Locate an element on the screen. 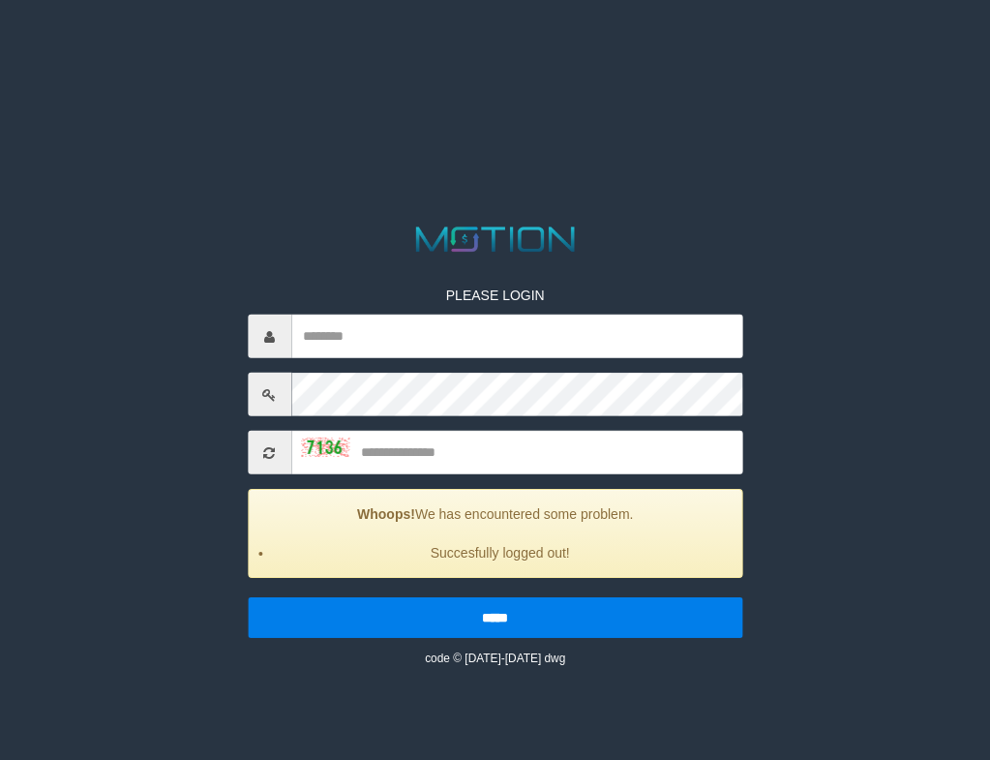  p: PLEASE LOGIN is located at coordinates (495, 295).